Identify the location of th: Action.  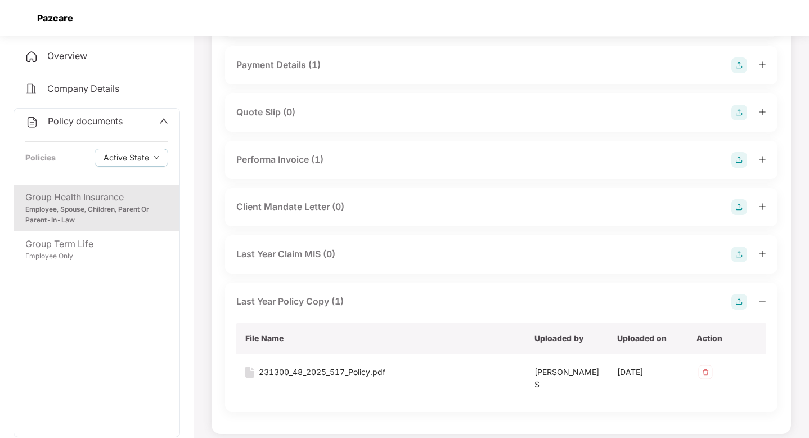
(727, 338).